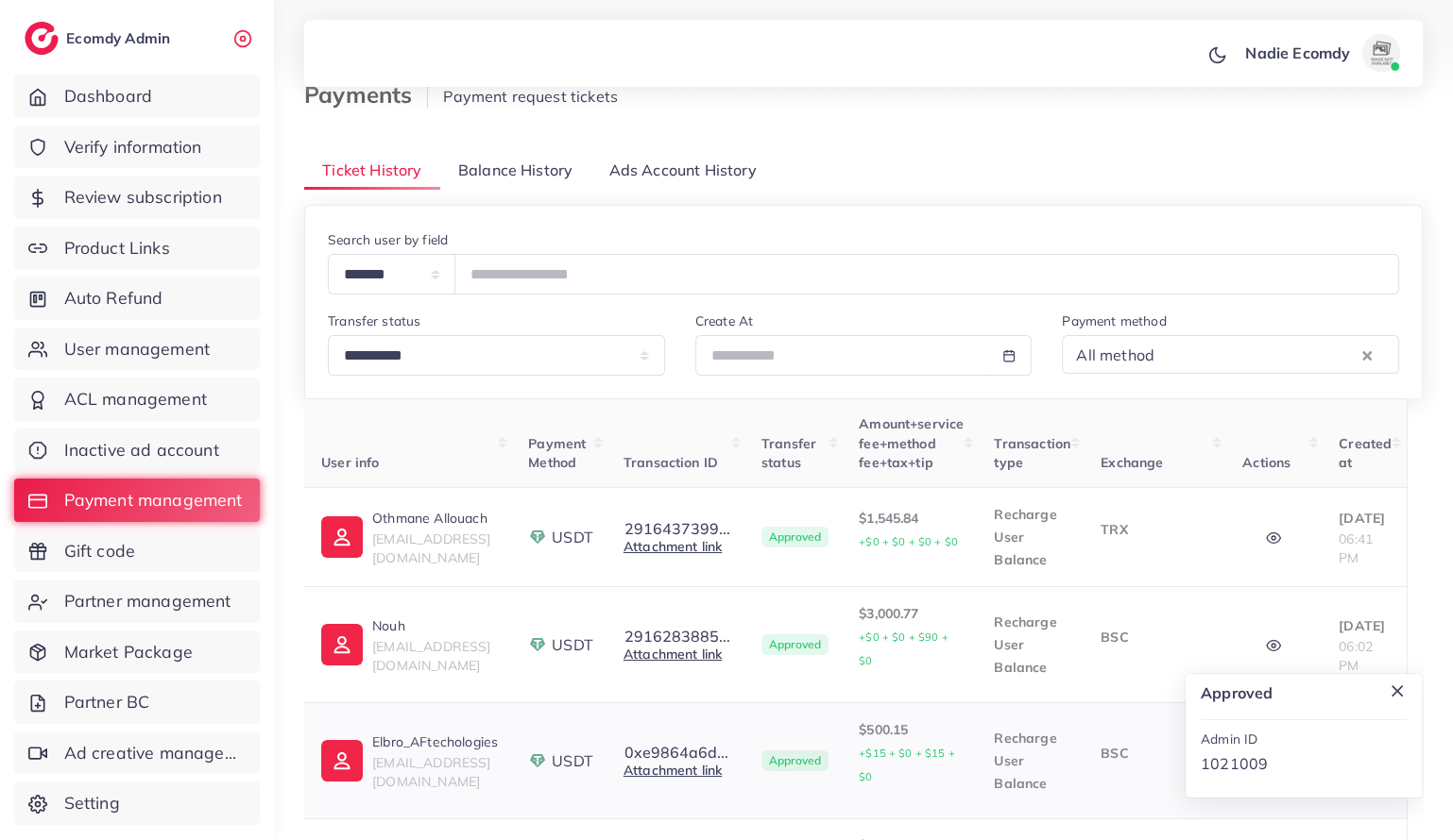  I want to click on a: User management, so click(137, 349).